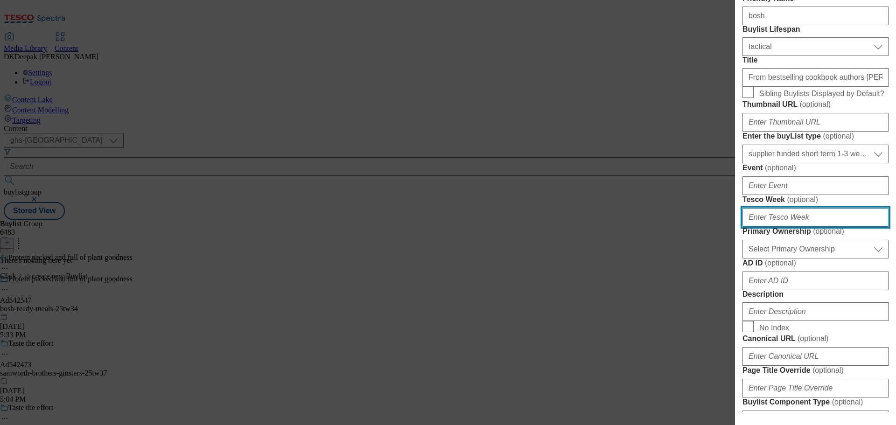 The height and width of the screenshot is (425, 896). I want to click on label: Title, so click(815, 60).